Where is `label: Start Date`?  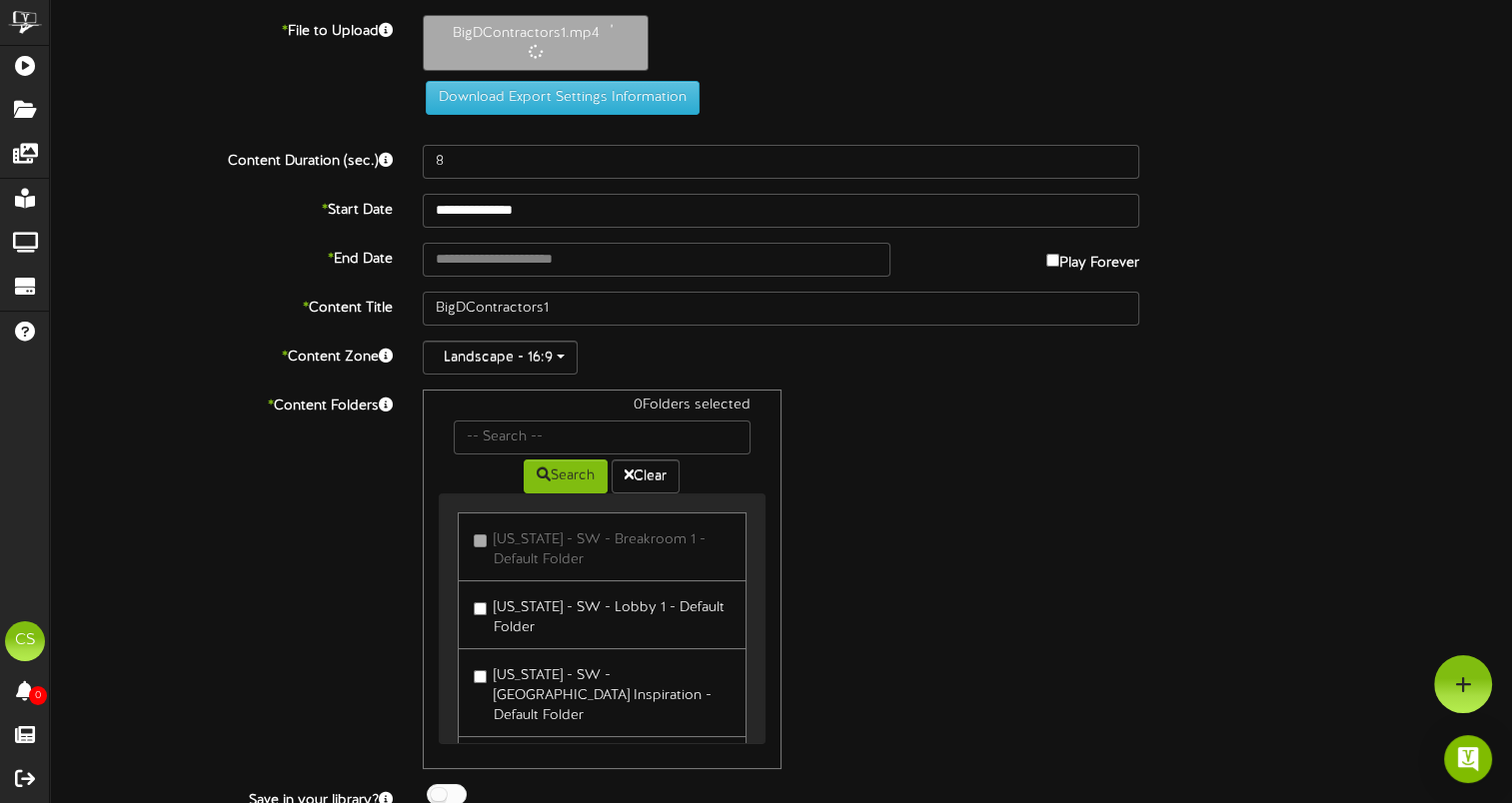
label: Start Date is located at coordinates (221, 207).